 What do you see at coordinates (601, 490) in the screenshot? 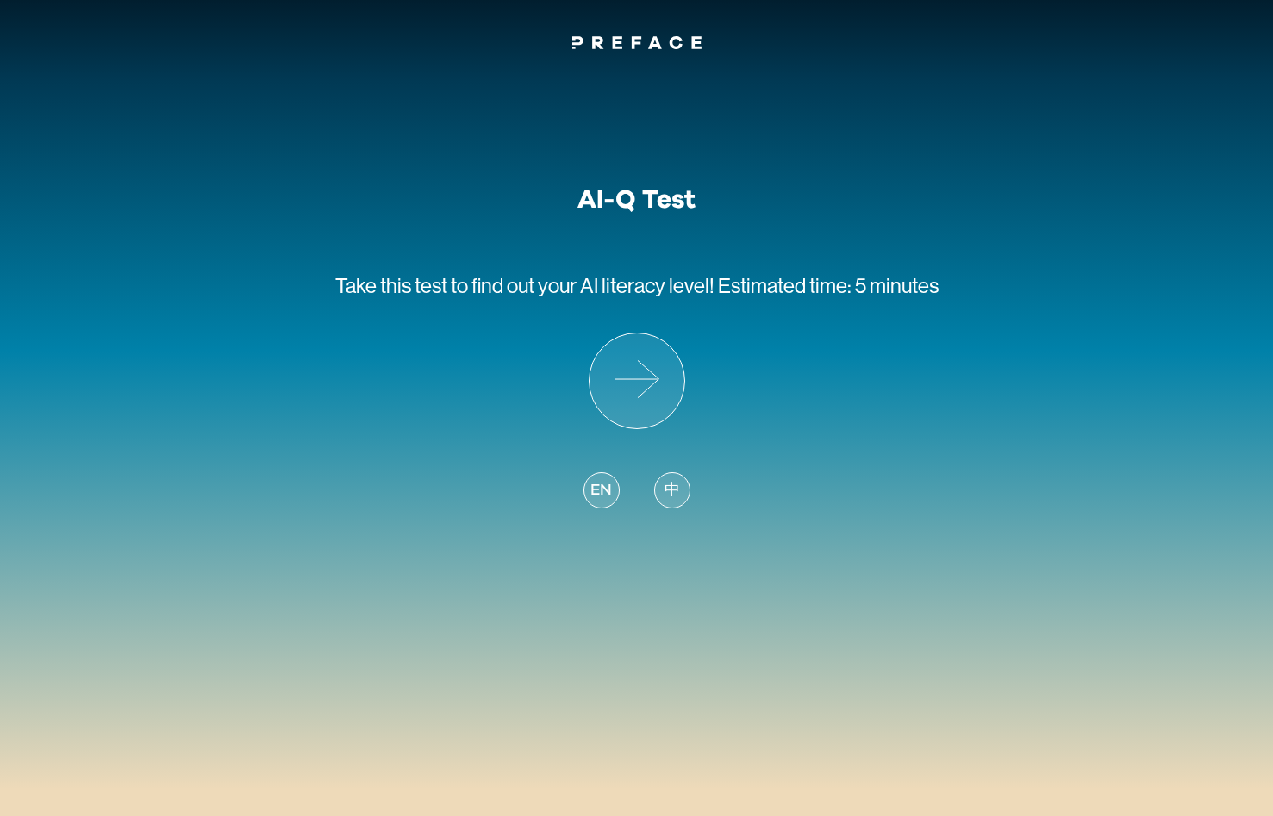
I see `span: EN` at bounding box center [601, 490].